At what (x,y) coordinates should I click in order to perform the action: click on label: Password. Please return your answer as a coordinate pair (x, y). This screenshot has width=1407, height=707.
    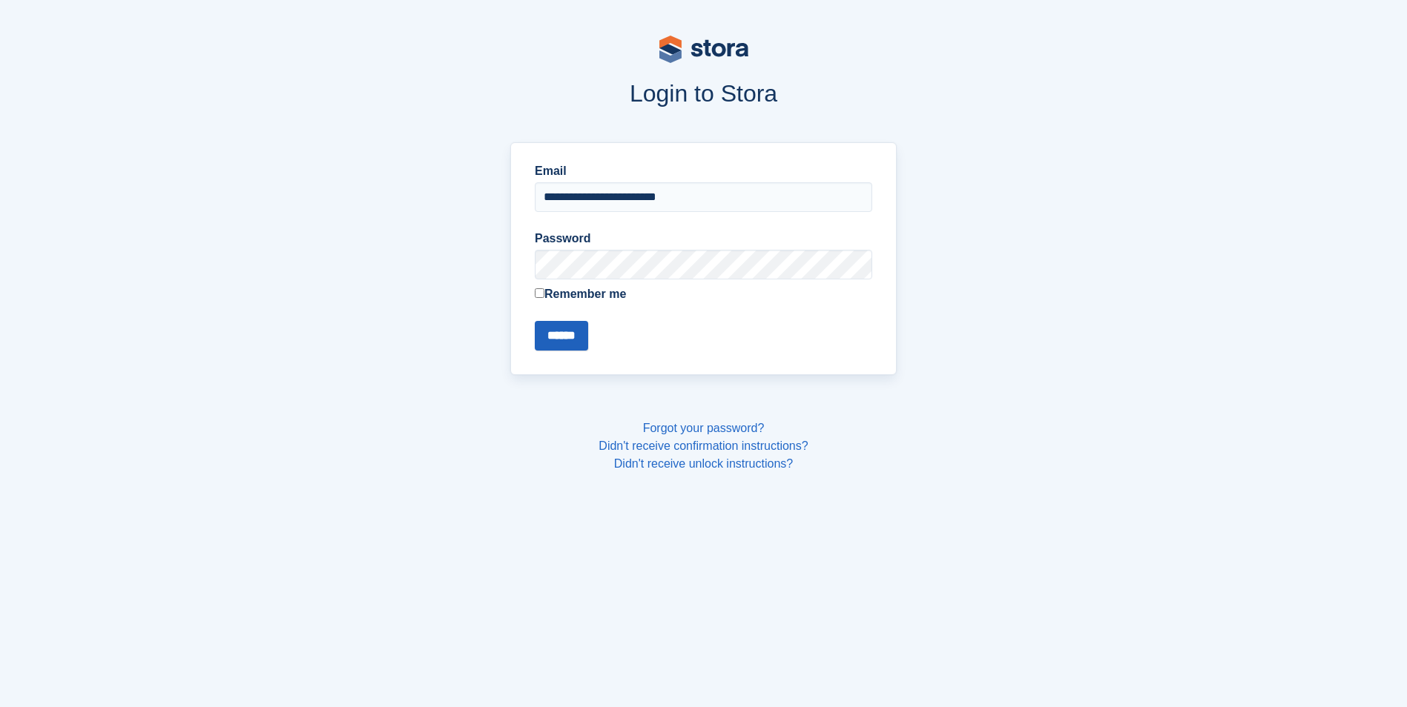
    Looking at the image, I should click on (703, 239).